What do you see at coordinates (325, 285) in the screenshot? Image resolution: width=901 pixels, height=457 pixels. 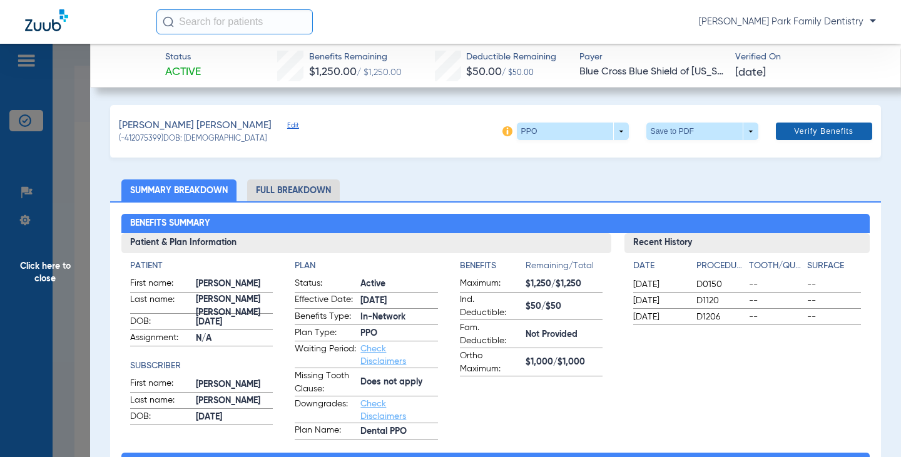 I see `span: Status:` at bounding box center [325, 285].